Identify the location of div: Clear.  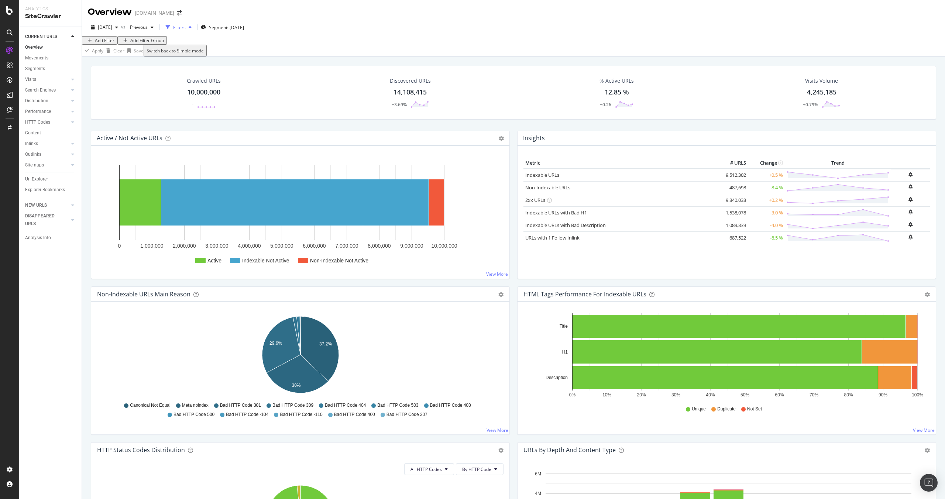
(119, 51).